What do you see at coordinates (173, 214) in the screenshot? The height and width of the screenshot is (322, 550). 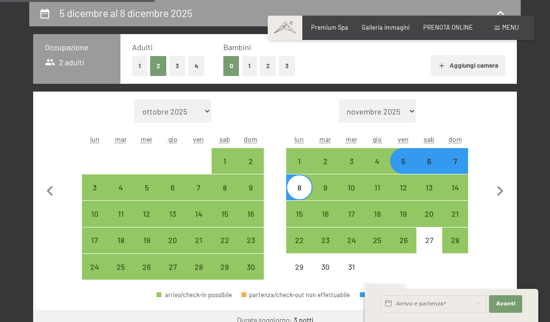 I see `div: Thu Nov 13 2025` at bounding box center [173, 214].